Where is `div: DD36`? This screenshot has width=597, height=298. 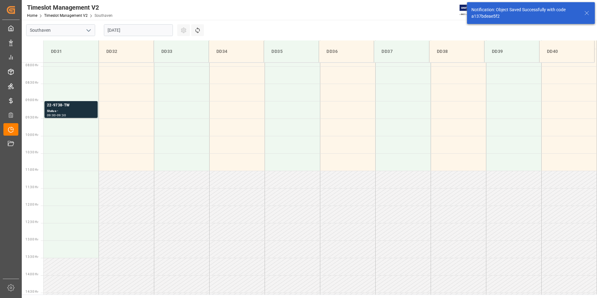 div: DD36 is located at coordinates (346, 51).